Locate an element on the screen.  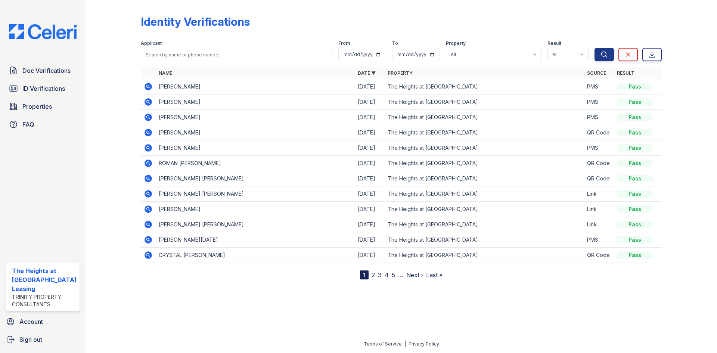
div: 1 is located at coordinates (364, 275).